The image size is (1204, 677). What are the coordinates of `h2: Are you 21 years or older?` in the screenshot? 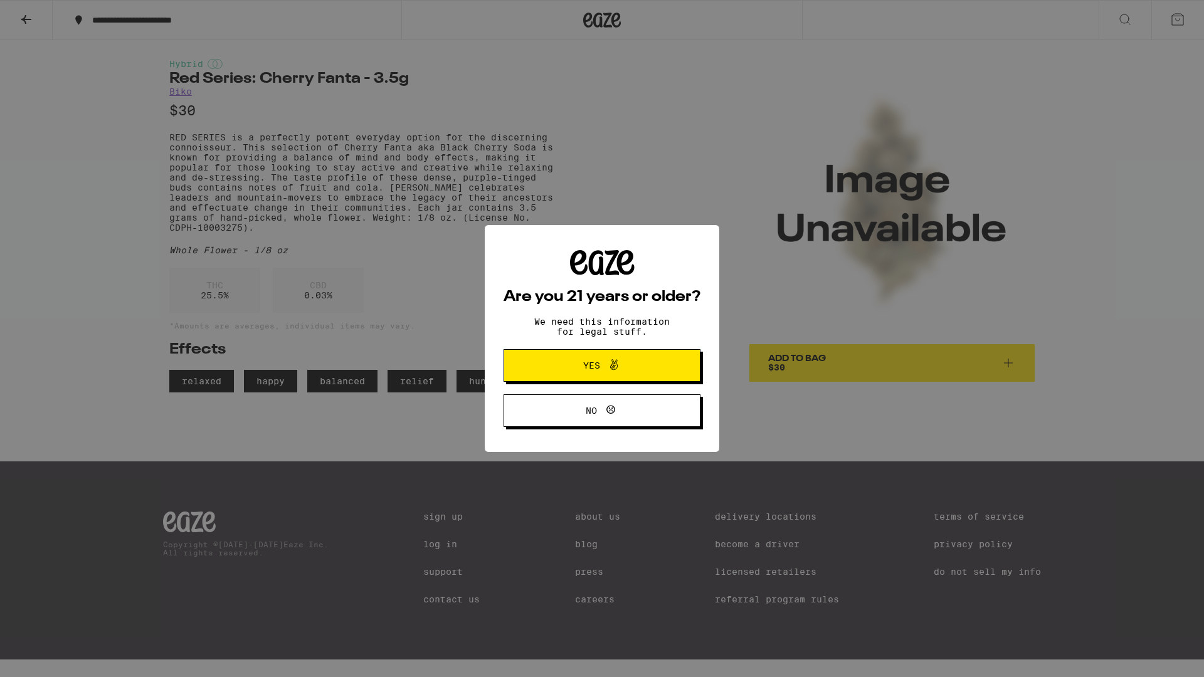 It's located at (602, 297).